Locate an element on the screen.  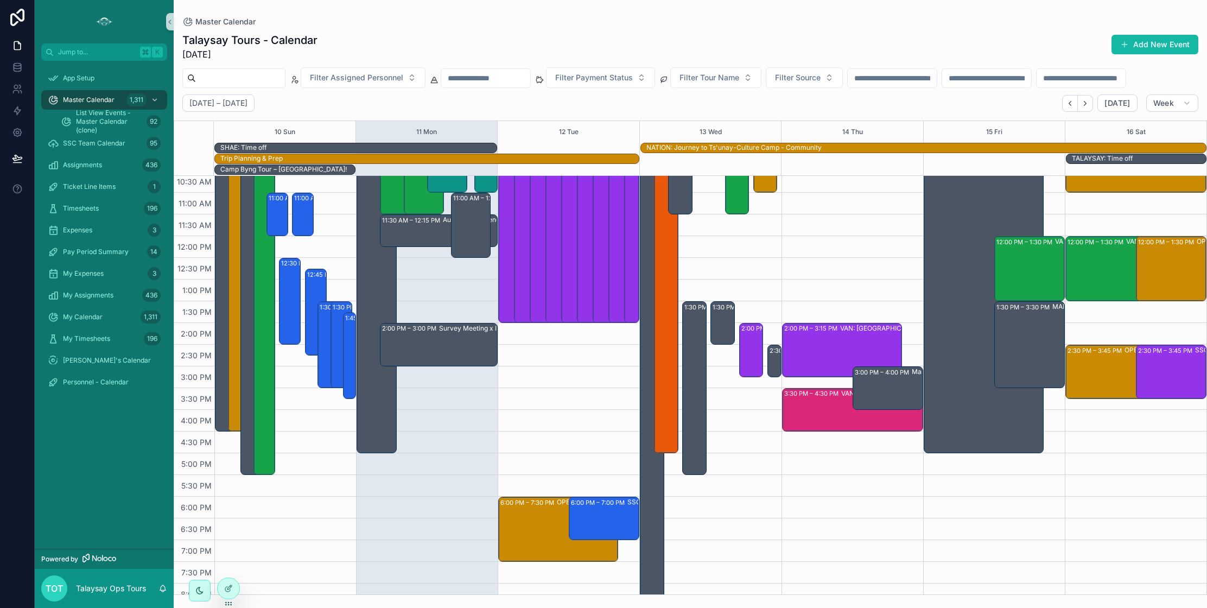
h1: Talaysay Tours - Calendar is located at coordinates (250, 40).